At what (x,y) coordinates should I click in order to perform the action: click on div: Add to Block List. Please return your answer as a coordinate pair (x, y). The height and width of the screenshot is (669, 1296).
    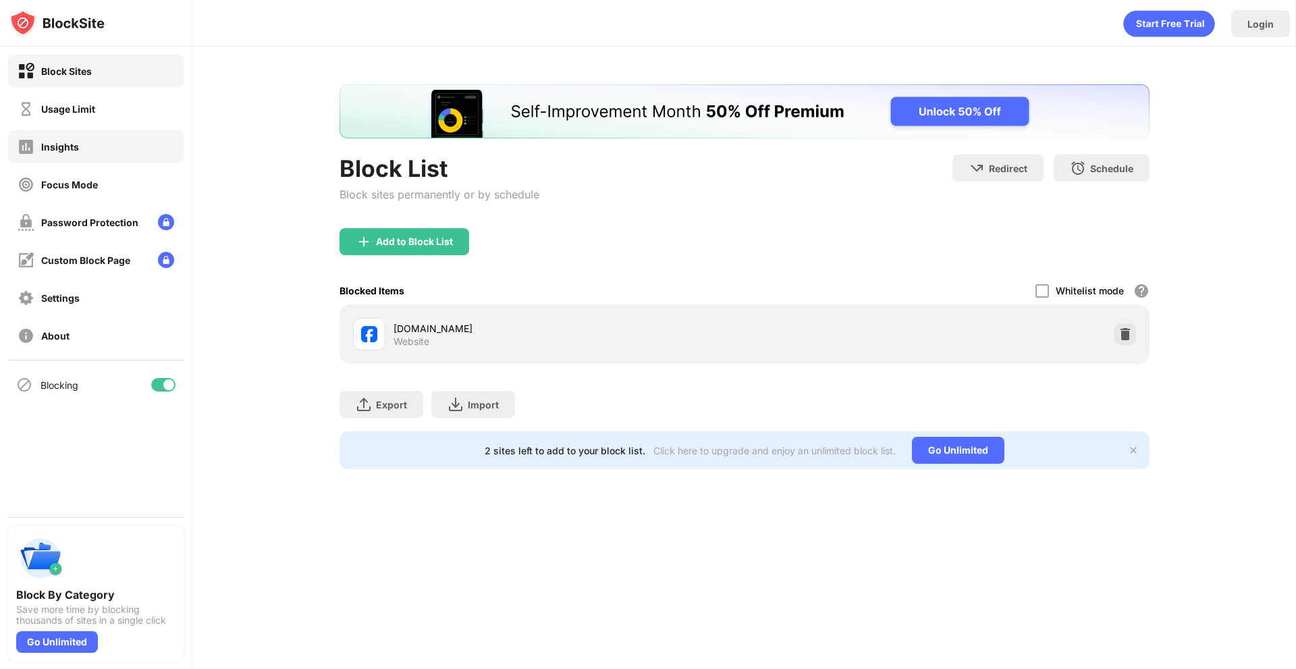
    Looking at the image, I should click on (414, 242).